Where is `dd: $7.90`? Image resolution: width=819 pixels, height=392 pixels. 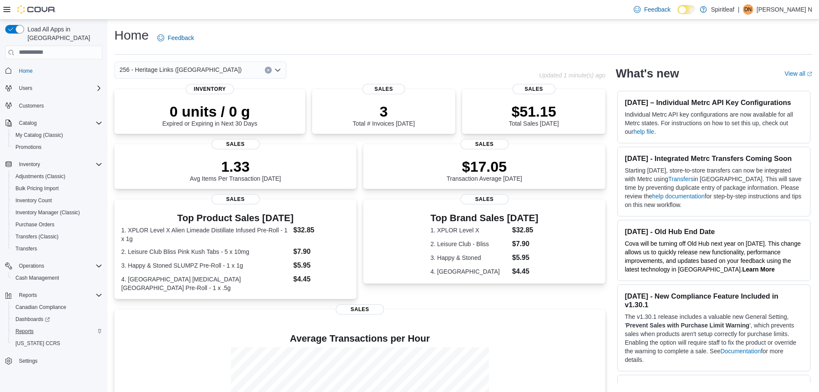 dd: $7.90 is located at coordinates (321, 252).